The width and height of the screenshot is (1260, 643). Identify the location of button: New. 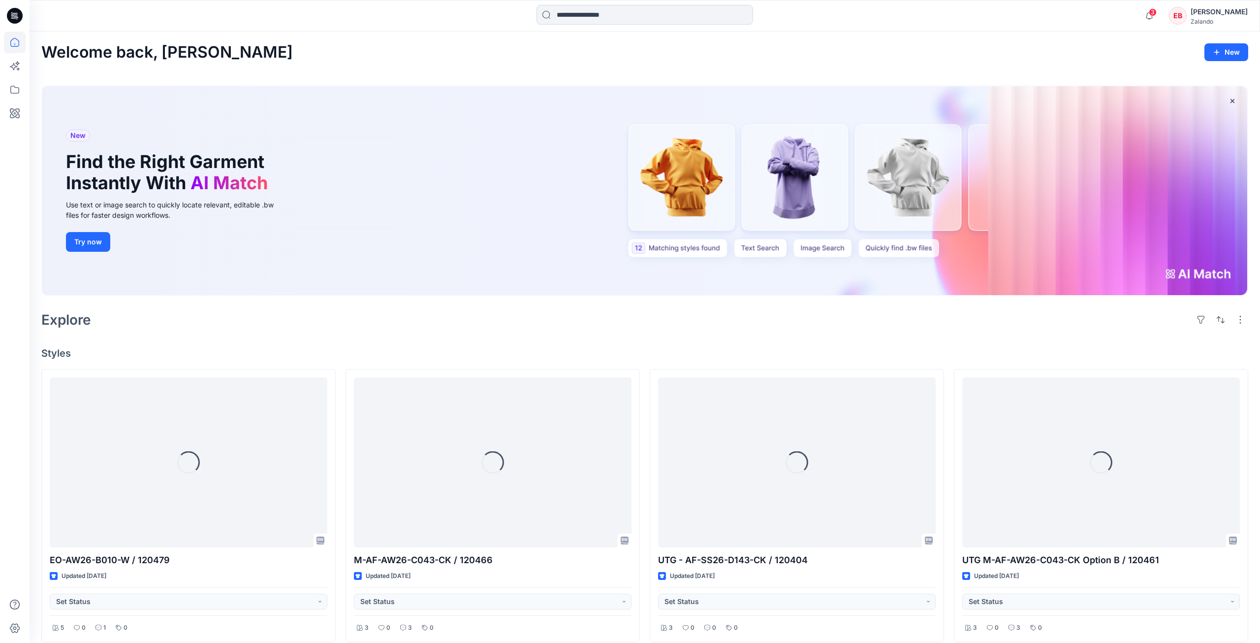
(1226, 52).